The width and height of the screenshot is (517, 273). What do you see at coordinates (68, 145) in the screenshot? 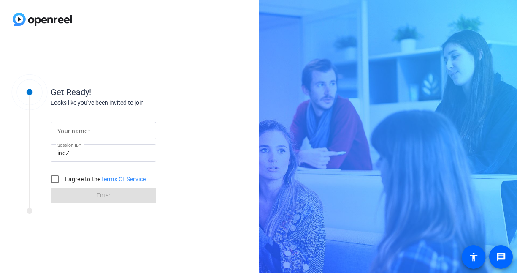
I see `mat-label: Session ID` at bounding box center [68, 145].